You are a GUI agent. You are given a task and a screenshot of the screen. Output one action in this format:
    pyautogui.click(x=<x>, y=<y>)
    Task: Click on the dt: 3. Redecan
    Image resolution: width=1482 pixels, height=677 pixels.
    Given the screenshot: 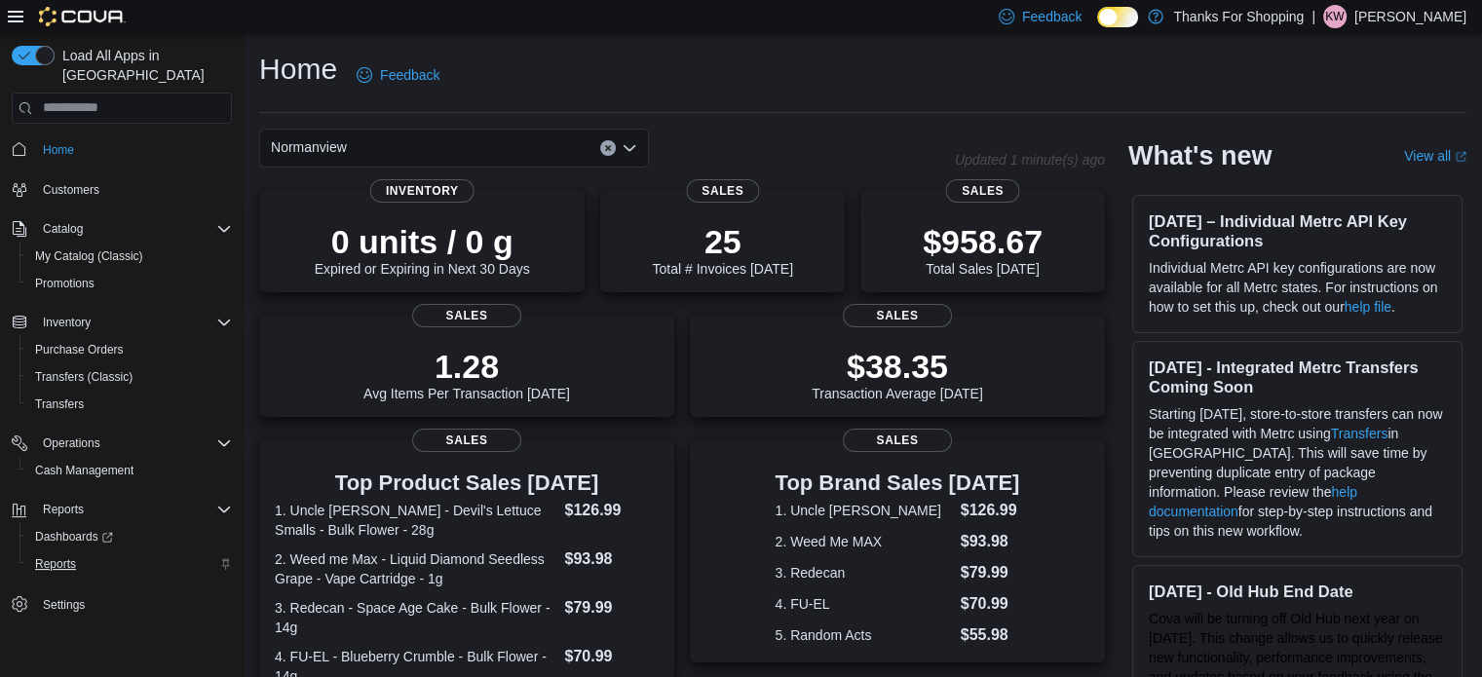 What is the action you would take?
    pyautogui.click(x=864, y=573)
    